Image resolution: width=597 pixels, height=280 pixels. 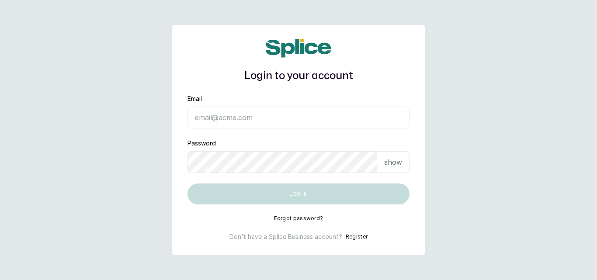 I want to click on p: show, so click(x=393, y=162).